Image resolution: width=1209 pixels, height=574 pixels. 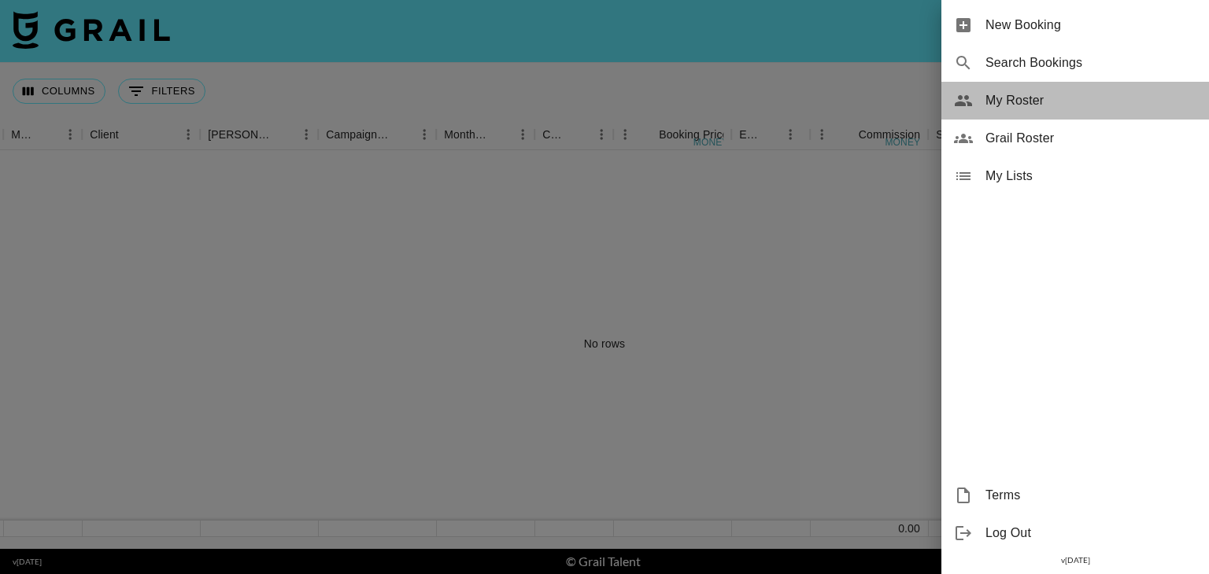 What do you see at coordinates (1091, 138) in the screenshot?
I see `span: Grail Roster` at bounding box center [1091, 138].